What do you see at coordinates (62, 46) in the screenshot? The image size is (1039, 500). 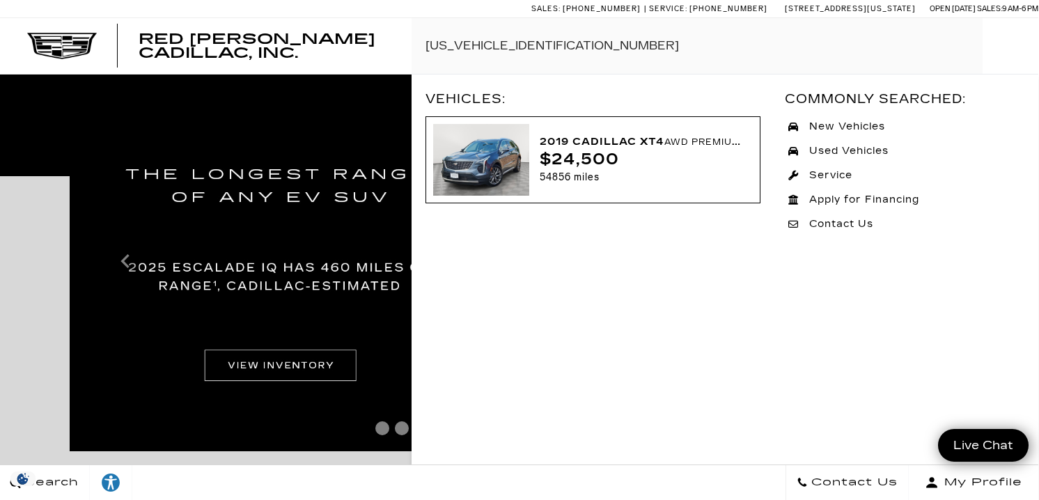 I see `img: Cadillac Dark Logo with Cadillac White Text` at bounding box center [62, 46].